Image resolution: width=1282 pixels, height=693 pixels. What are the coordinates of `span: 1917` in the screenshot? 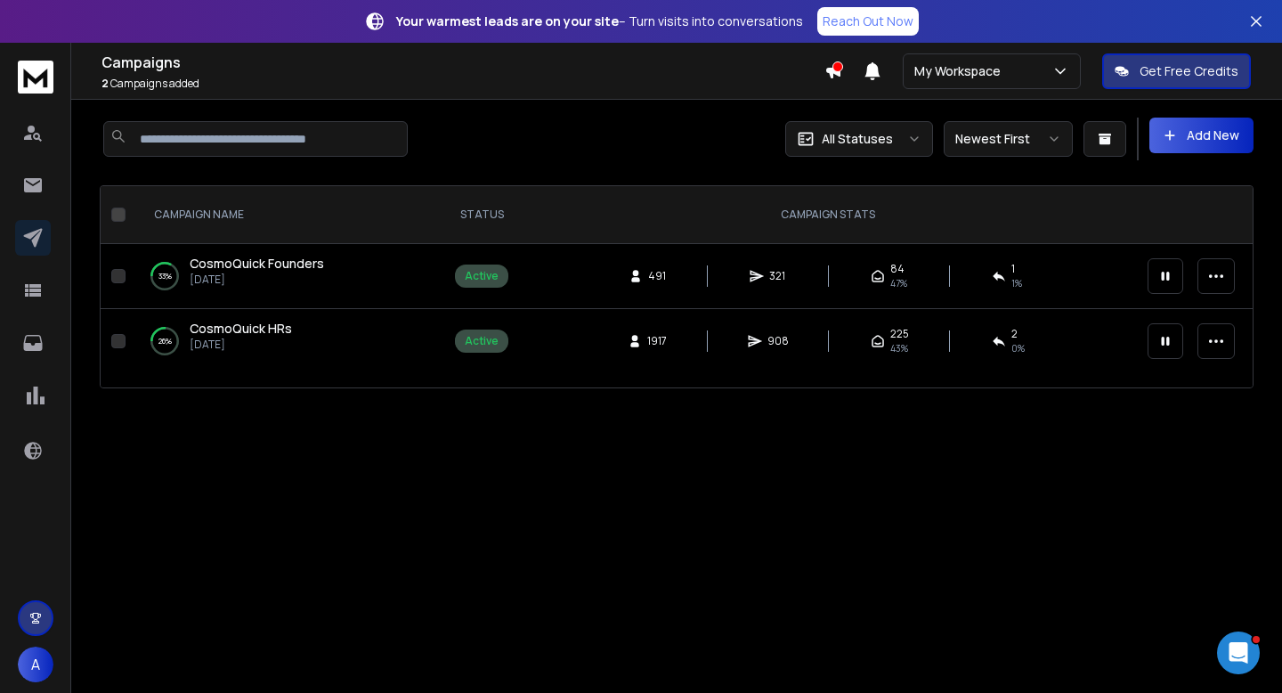 It's located at (657, 341).